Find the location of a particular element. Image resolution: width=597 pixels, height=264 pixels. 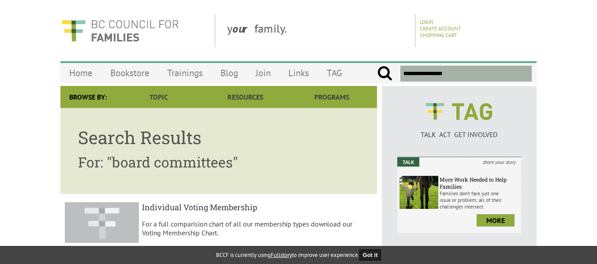

a: Resources is located at coordinates (245, 97).